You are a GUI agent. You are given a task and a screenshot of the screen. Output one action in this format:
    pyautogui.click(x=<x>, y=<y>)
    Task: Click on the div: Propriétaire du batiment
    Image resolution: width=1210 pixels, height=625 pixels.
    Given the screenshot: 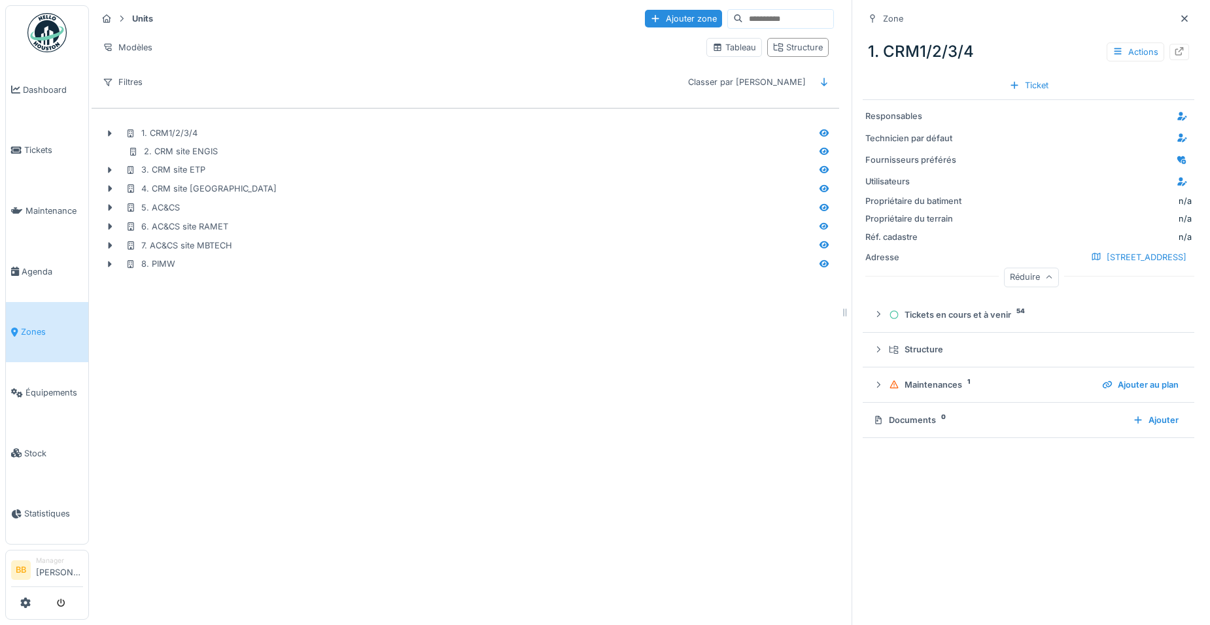 What is the action you would take?
    pyautogui.click(x=914, y=201)
    